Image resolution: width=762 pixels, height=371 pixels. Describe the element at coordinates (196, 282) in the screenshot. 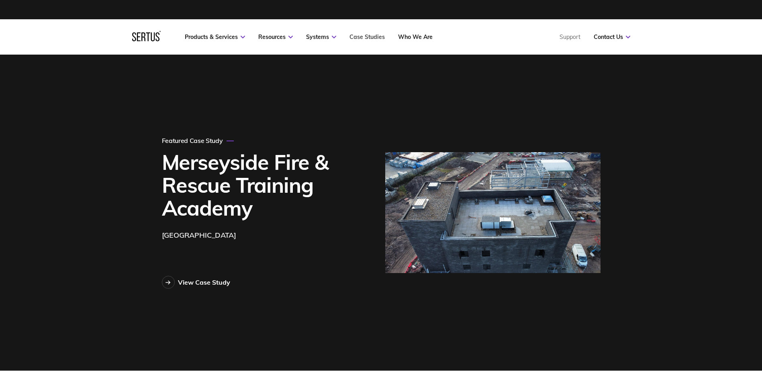

I see `a: View Case Study` at that location.